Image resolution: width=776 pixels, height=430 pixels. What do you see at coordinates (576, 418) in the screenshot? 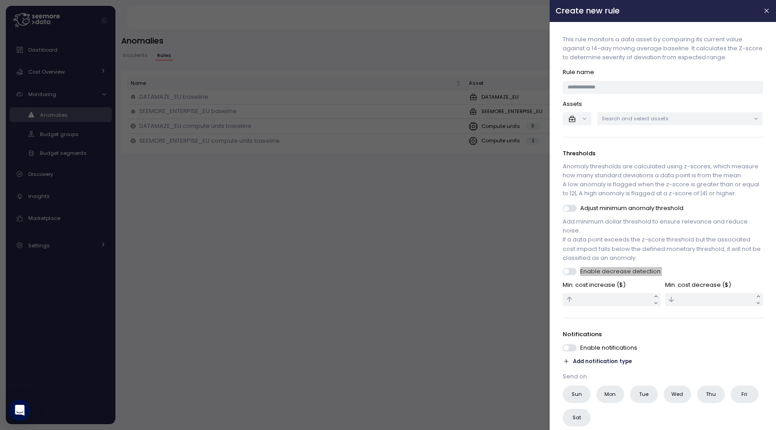
I see `span: Sat` at bounding box center [576, 418].